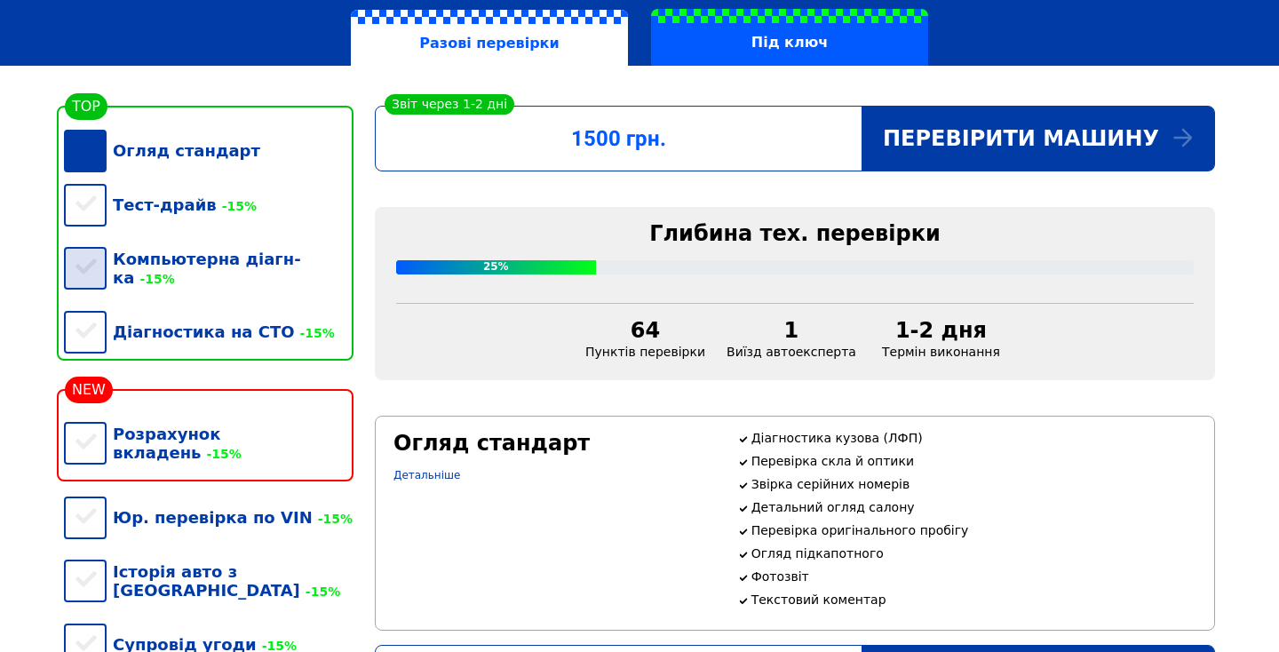 Image resolution: width=1279 pixels, height=652 pixels. Describe the element at coordinates (645, 330) in the screenshot. I see `div: 64` at that location.